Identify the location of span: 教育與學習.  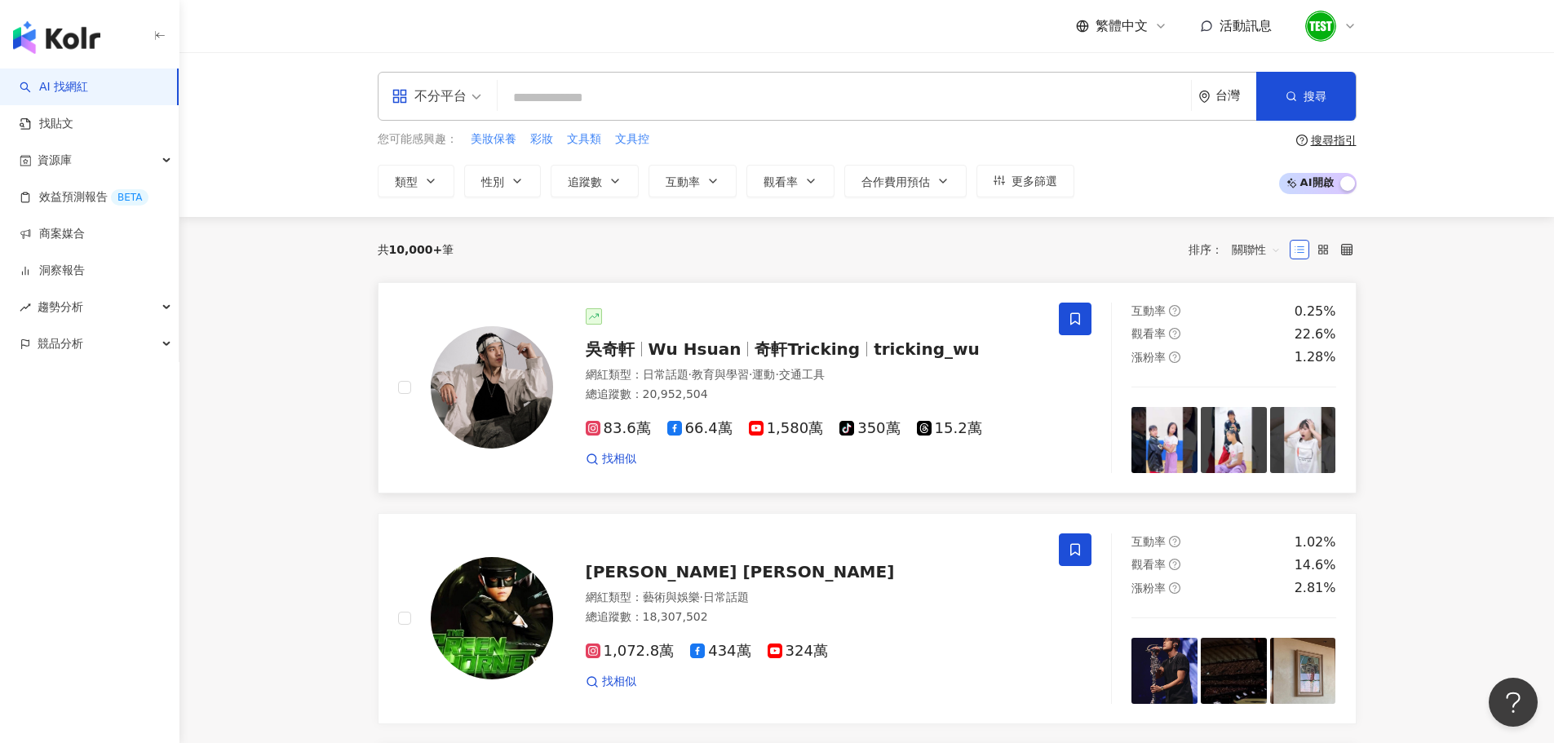
(720, 374).